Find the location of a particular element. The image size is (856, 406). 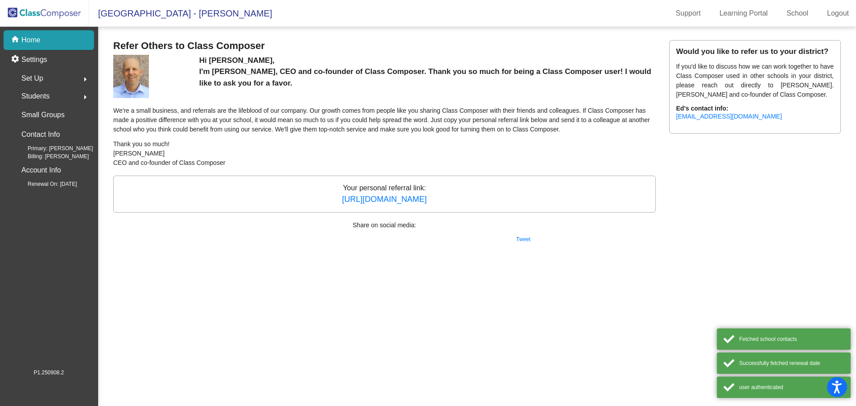

div: user authenticated is located at coordinates (791, 387).